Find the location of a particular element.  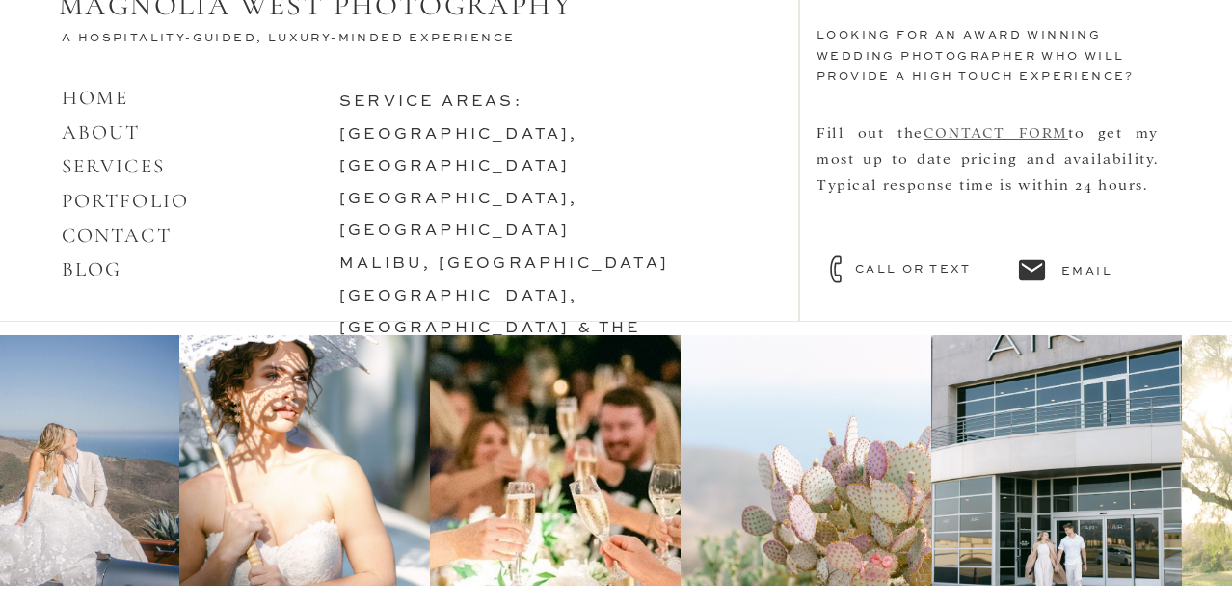

a: email is located at coordinates (1105, 271).